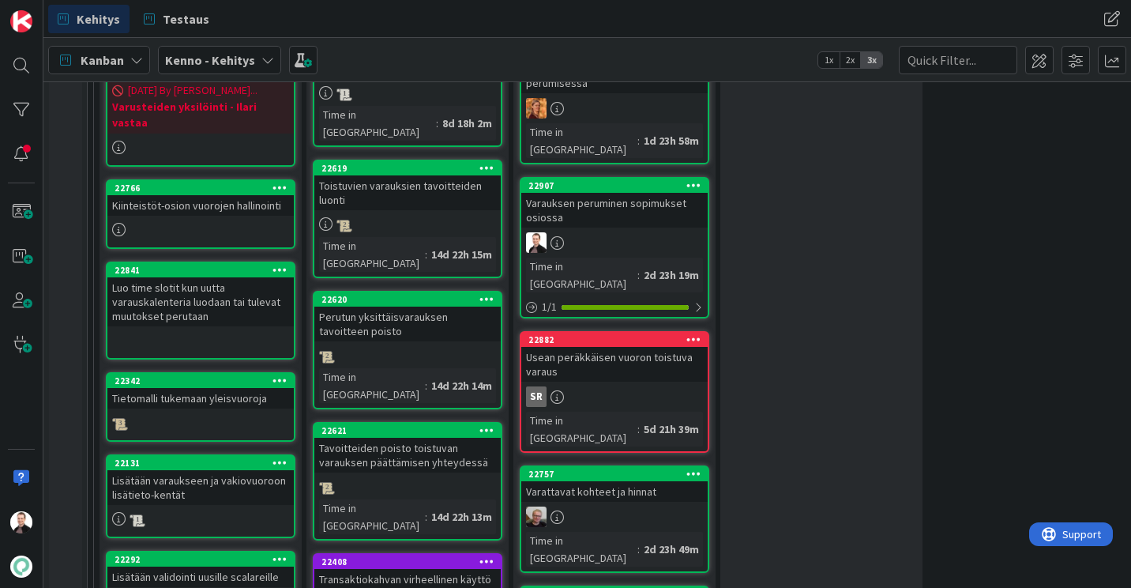  I want to click on div: 2d 23h 49m, so click(672, 549).